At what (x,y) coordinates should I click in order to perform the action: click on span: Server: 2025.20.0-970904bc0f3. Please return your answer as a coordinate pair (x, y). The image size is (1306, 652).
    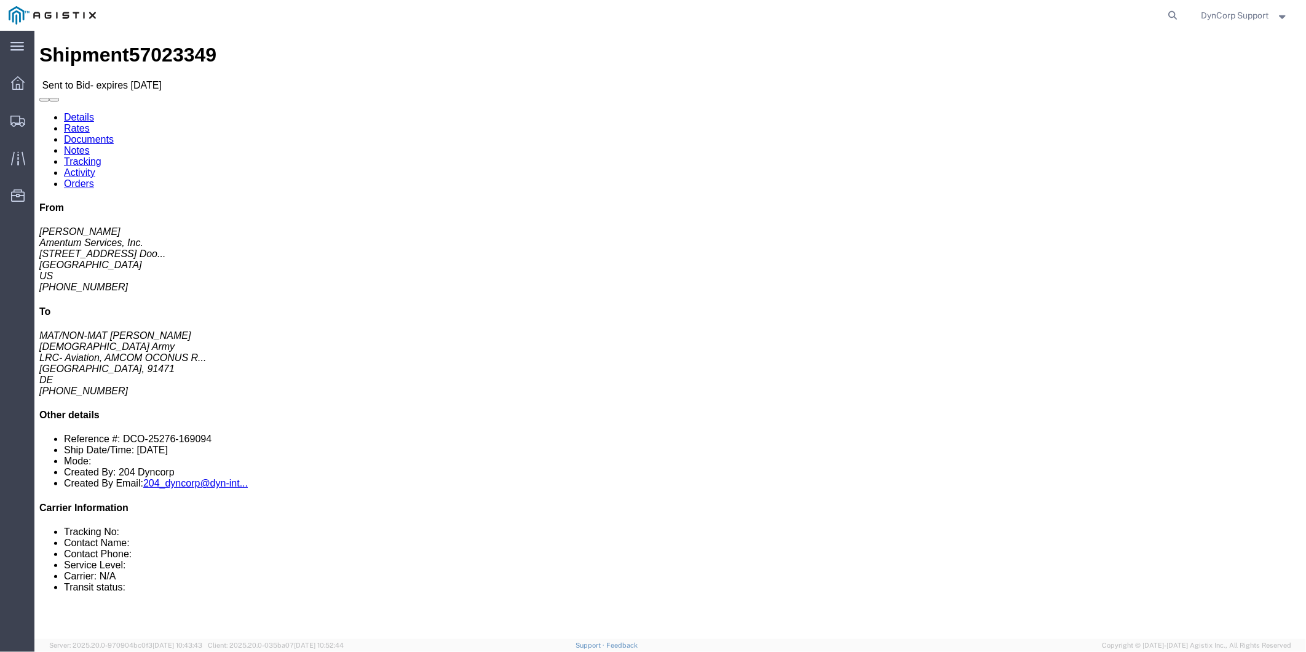
    Looking at the image, I should click on (125, 645).